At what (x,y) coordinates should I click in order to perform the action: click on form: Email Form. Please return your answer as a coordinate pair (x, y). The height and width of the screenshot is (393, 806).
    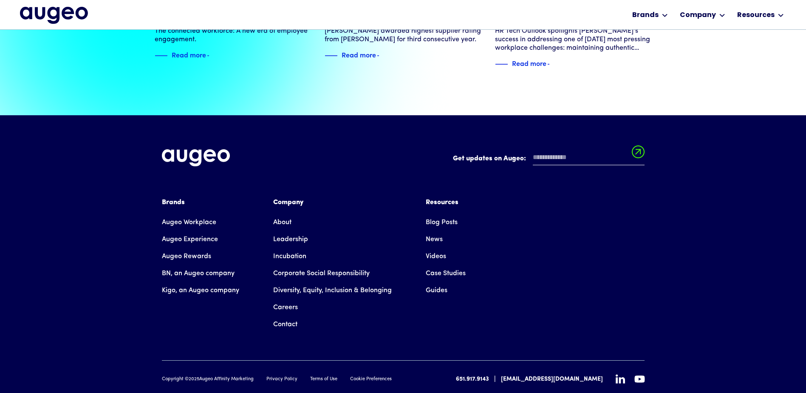
    Looking at the image, I should click on (548, 159).